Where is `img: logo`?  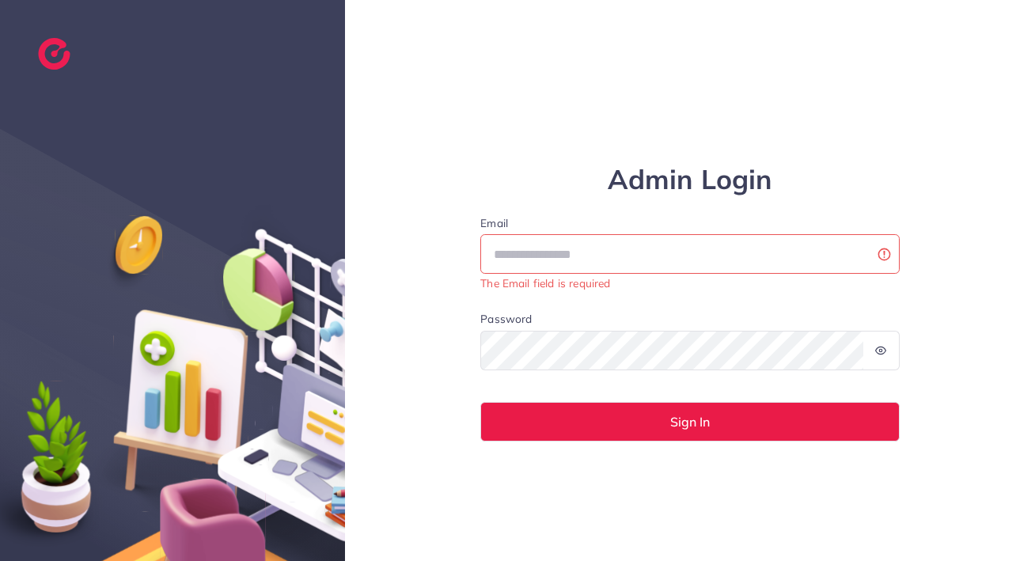 img: logo is located at coordinates (54, 54).